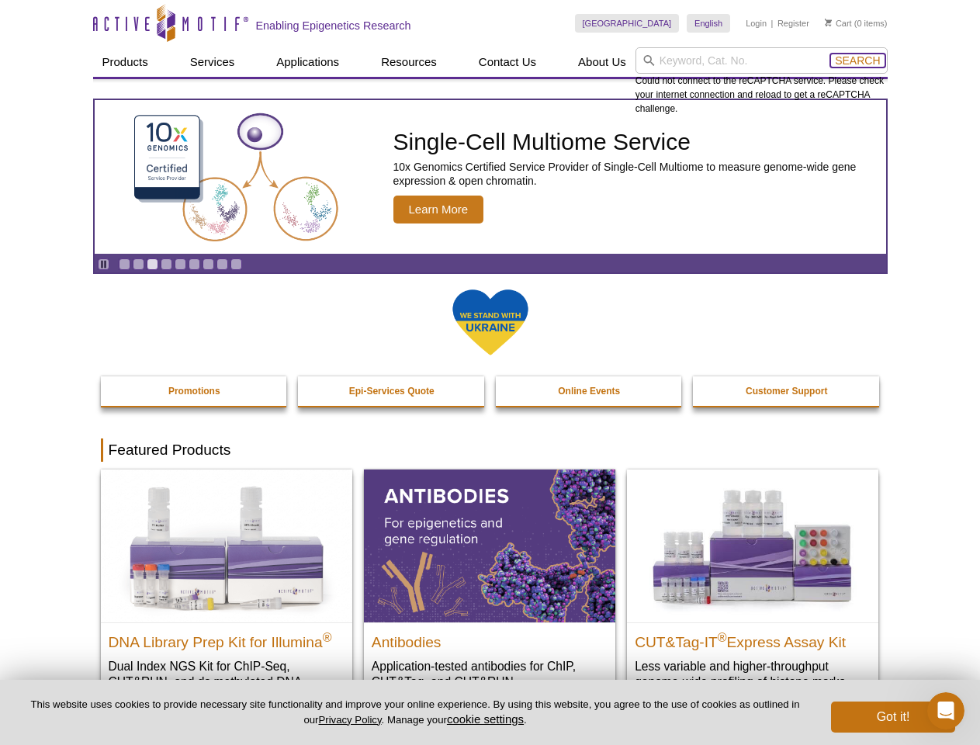  What do you see at coordinates (753, 674) in the screenshot?
I see `p: Less variable and higher-throughput genome-wide profiling of histone marks​.` at bounding box center [753, 674].